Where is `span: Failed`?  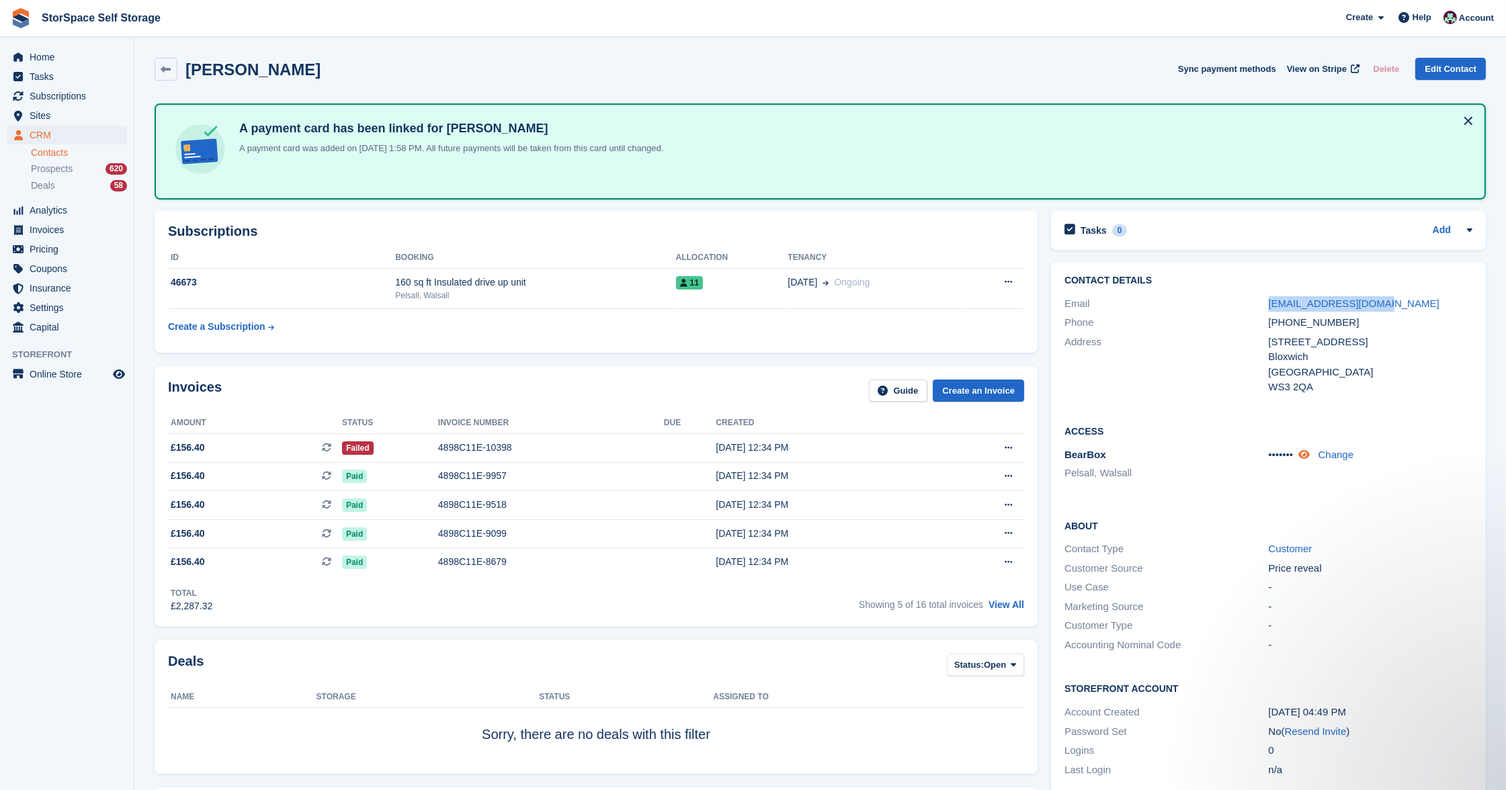
span: Failed is located at coordinates (358, 448).